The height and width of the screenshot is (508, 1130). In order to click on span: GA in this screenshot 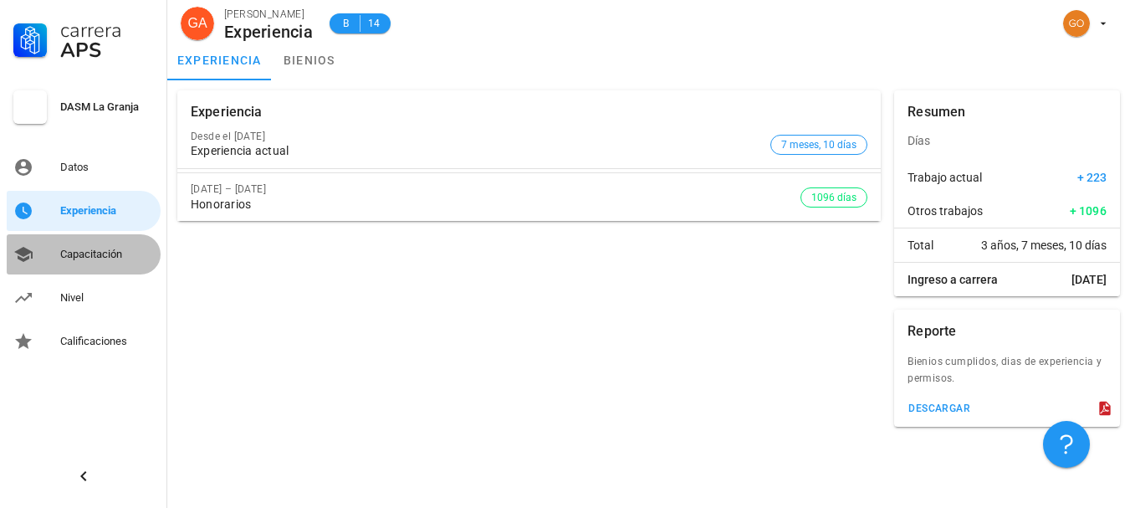, I will do `click(197, 23)`.